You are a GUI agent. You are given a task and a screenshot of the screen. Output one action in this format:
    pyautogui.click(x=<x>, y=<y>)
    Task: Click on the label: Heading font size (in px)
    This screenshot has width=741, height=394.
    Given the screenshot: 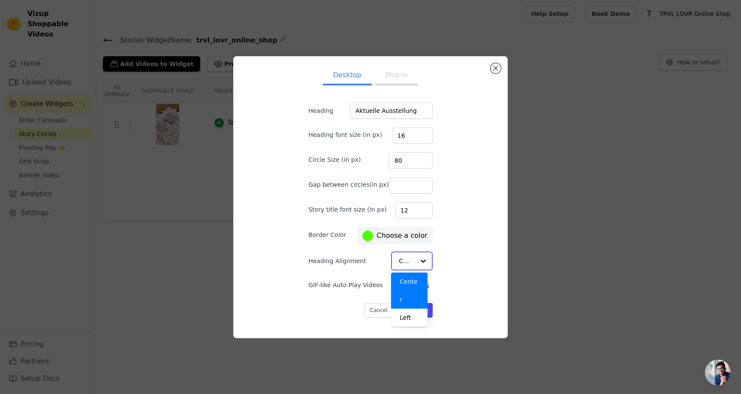 What is the action you would take?
    pyautogui.click(x=345, y=135)
    